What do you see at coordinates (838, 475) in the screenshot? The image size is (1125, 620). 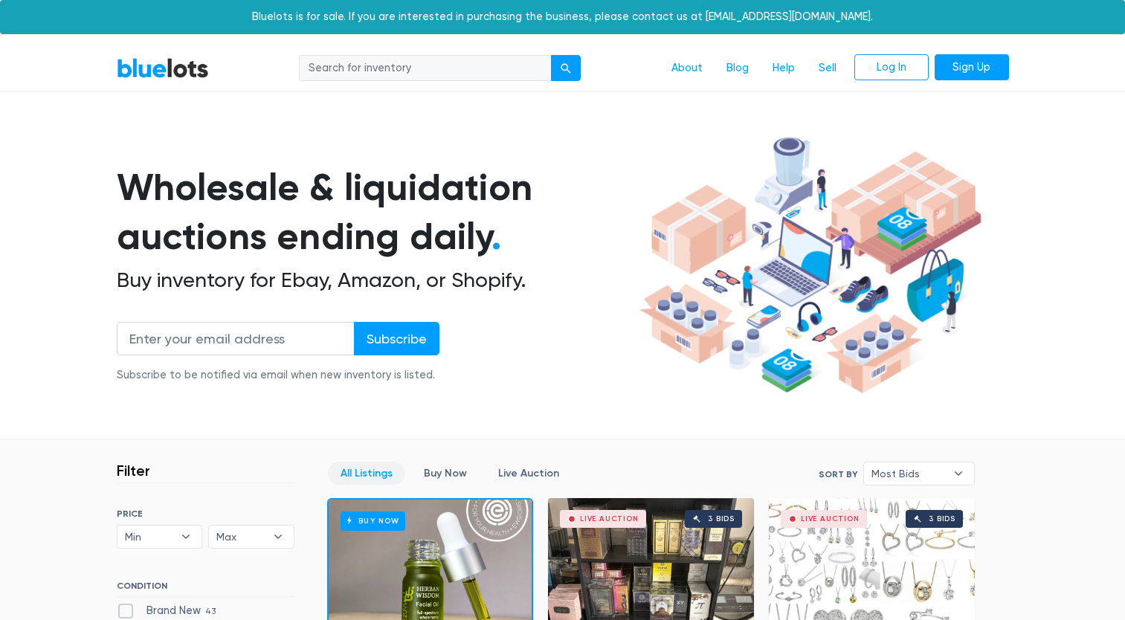 I see `label: Sort By` at bounding box center [838, 475].